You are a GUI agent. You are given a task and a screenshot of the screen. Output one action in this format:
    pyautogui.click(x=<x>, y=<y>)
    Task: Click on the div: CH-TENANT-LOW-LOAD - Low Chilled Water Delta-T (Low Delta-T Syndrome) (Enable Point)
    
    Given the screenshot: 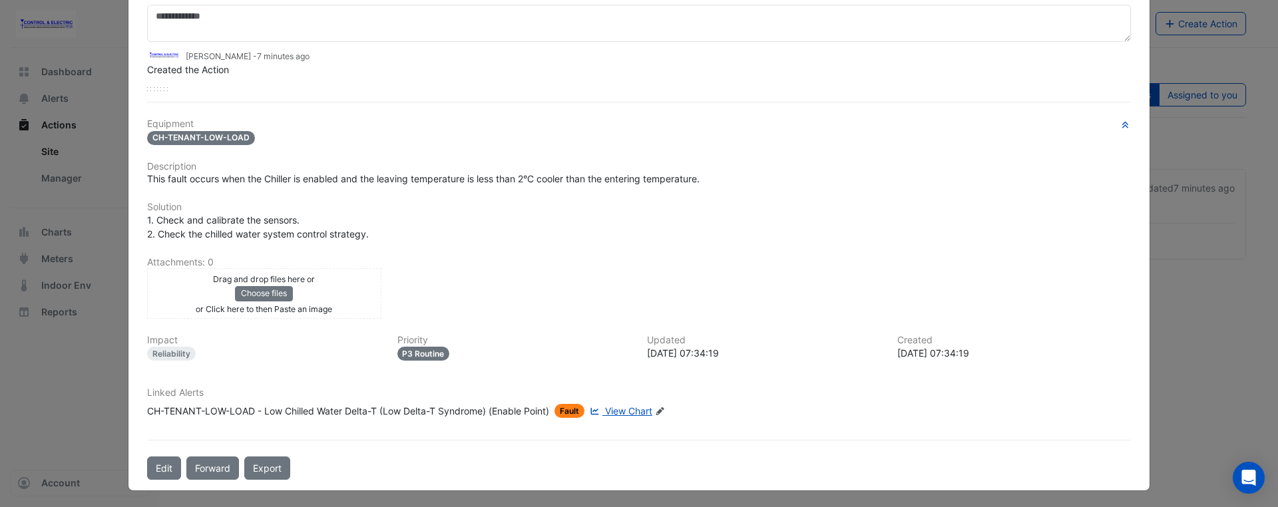 What is the action you would take?
    pyautogui.click(x=348, y=411)
    